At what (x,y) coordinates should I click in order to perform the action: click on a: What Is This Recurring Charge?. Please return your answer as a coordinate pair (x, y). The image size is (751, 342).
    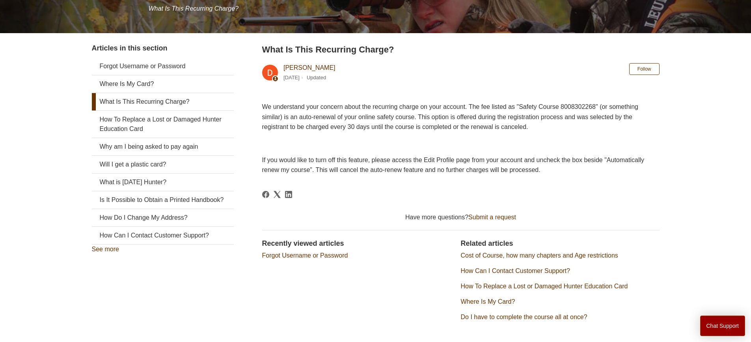
    Looking at the image, I should click on (163, 102).